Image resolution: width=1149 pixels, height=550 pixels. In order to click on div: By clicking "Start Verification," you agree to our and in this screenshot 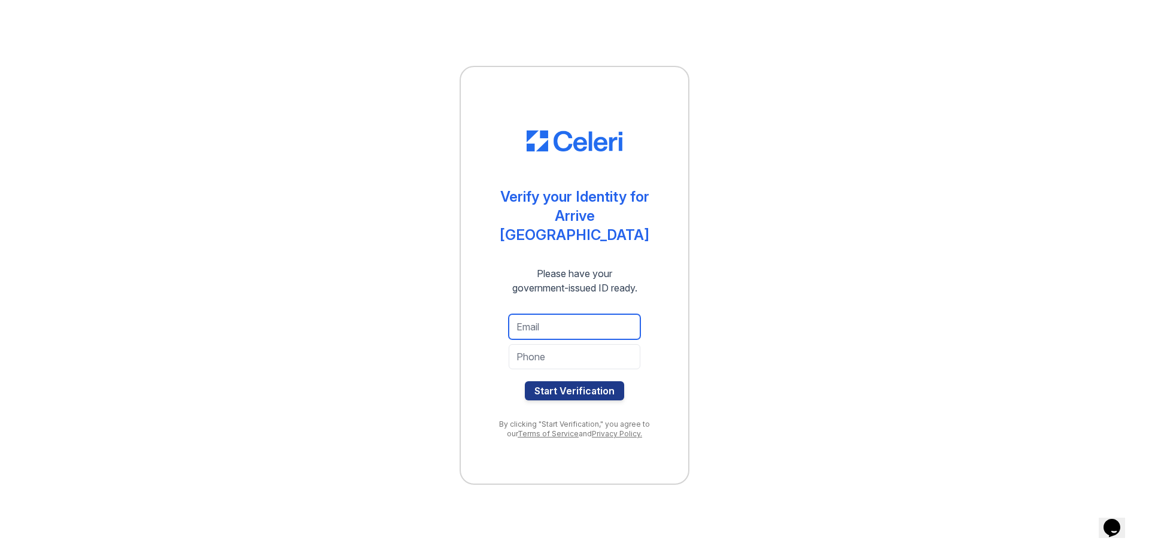, I will do `click(575, 429)`.